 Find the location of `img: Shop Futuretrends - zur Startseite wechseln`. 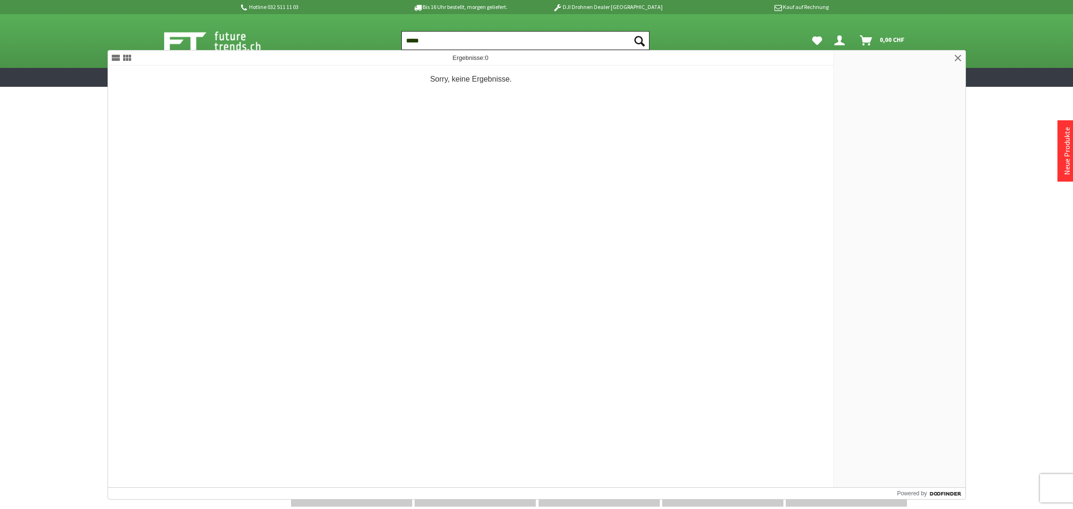

img: Shop Futuretrends - zur Startseite wechseln is located at coordinates (223, 41).